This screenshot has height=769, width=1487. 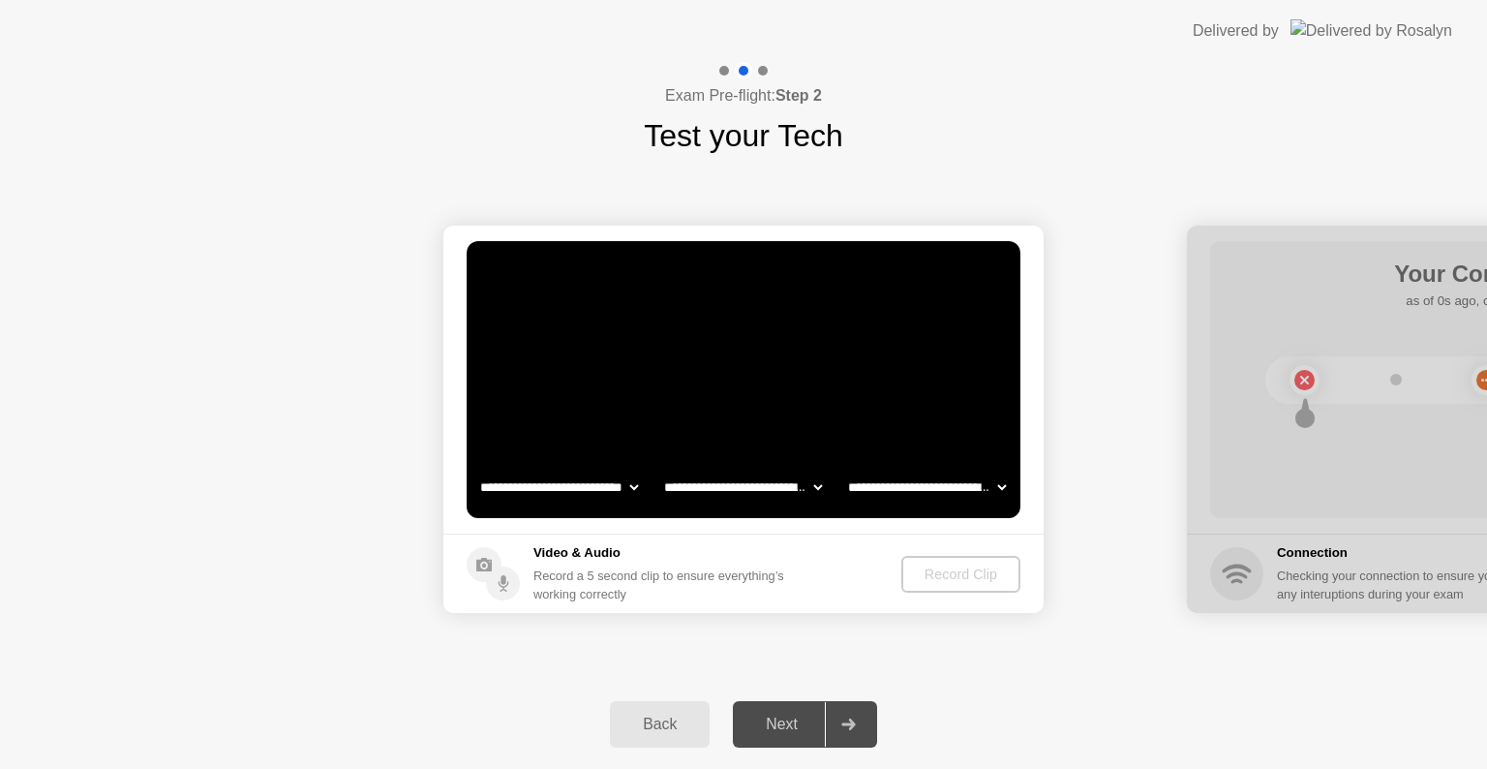 I want to click on button: Back, so click(x=659, y=724).